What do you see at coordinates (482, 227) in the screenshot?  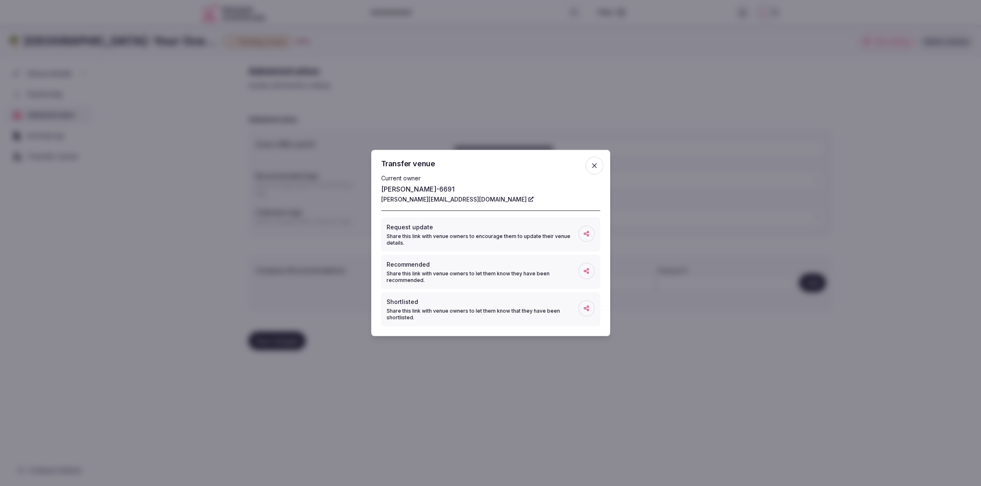 I see `p: Request update` at bounding box center [482, 227].